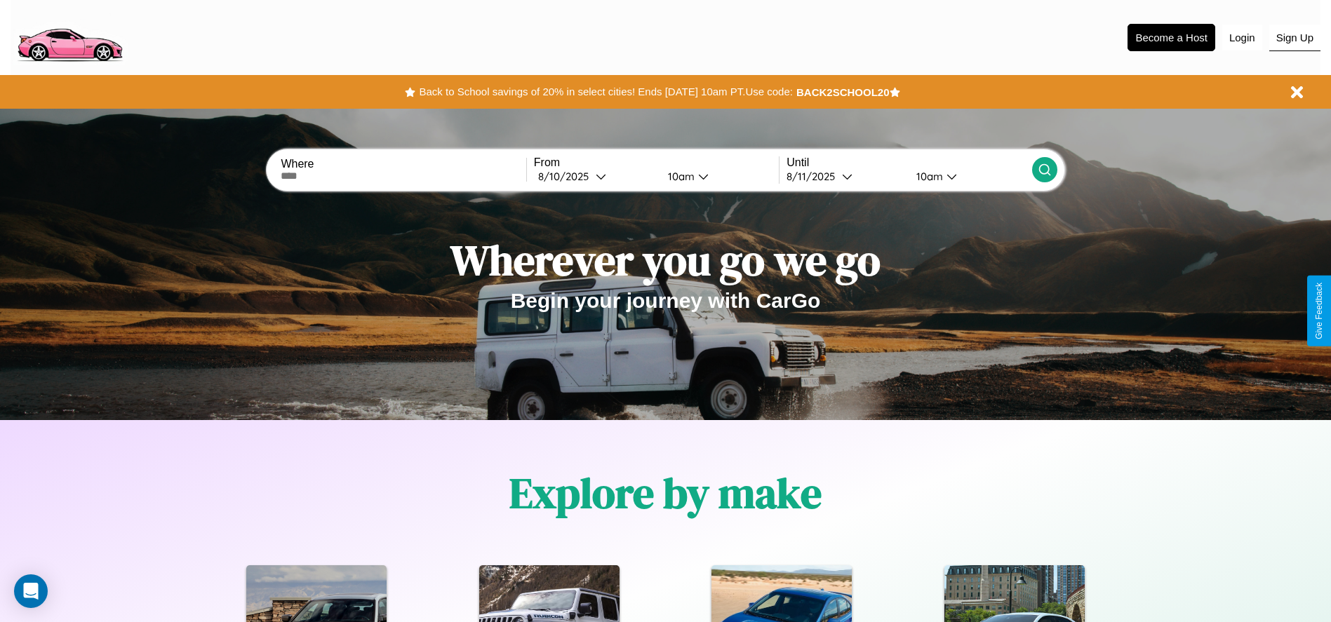 The width and height of the screenshot is (1331, 622). I want to click on h1: Explore by make, so click(665, 493).